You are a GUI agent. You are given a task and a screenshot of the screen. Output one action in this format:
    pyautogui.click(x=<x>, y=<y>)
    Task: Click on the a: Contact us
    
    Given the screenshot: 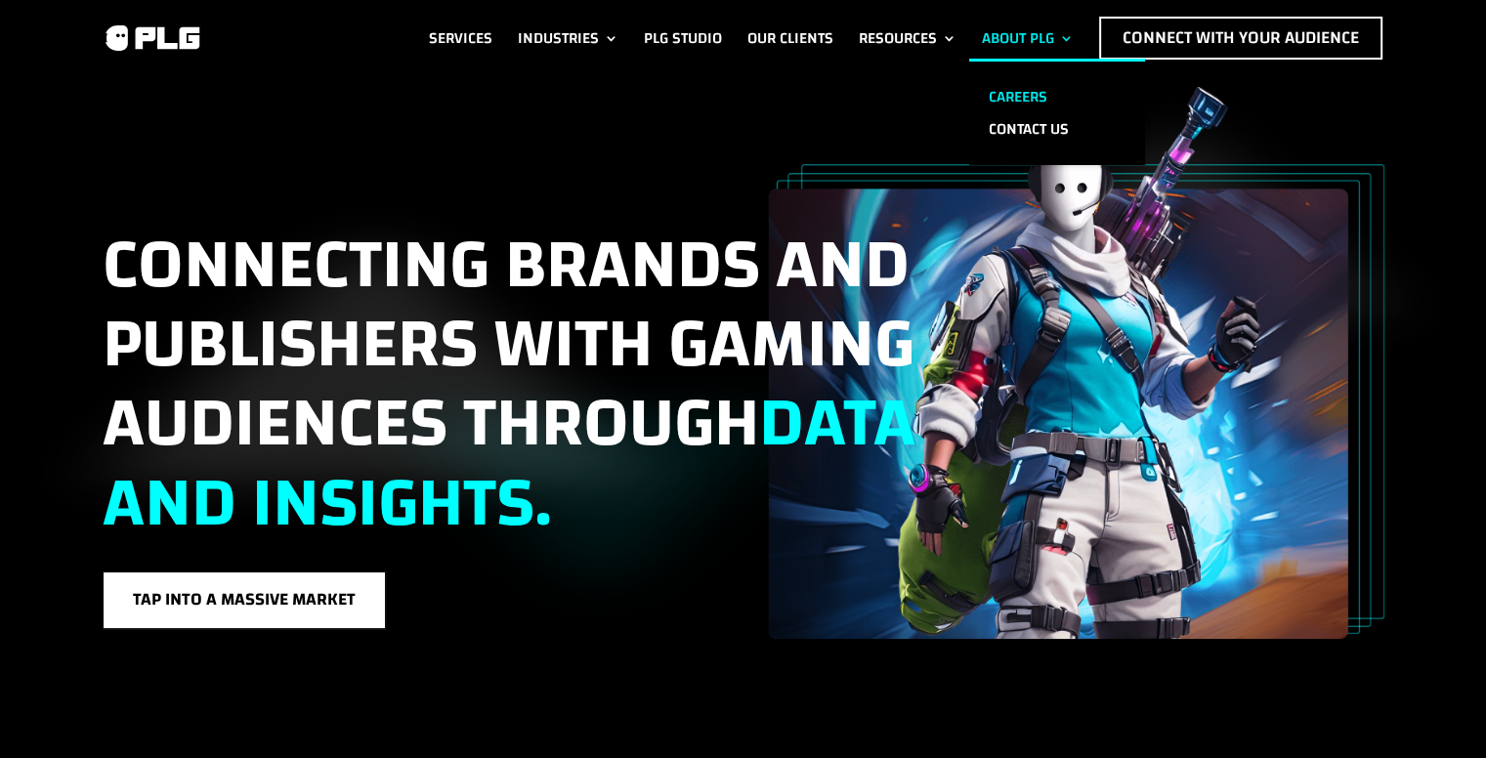 What is the action you would take?
    pyautogui.click(x=1057, y=129)
    